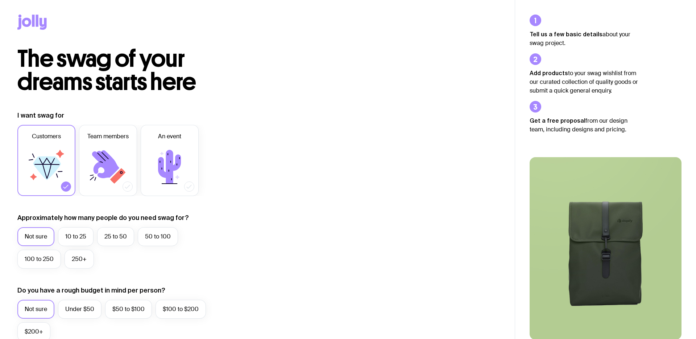  Describe the element at coordinates (558, 120) in the screenshot. I see `strong: Get a free proposal` at that location.